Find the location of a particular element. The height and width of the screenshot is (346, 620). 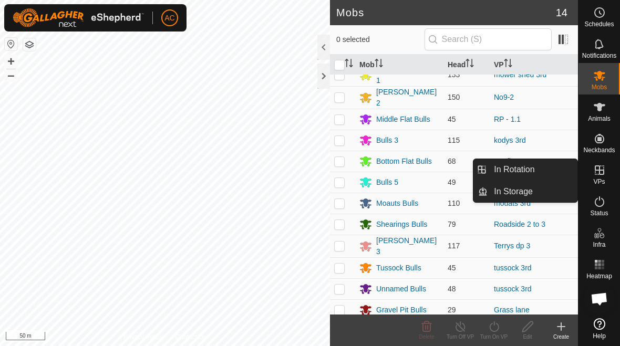

a: RP - 1.1 is located at coordinates (507, 119).